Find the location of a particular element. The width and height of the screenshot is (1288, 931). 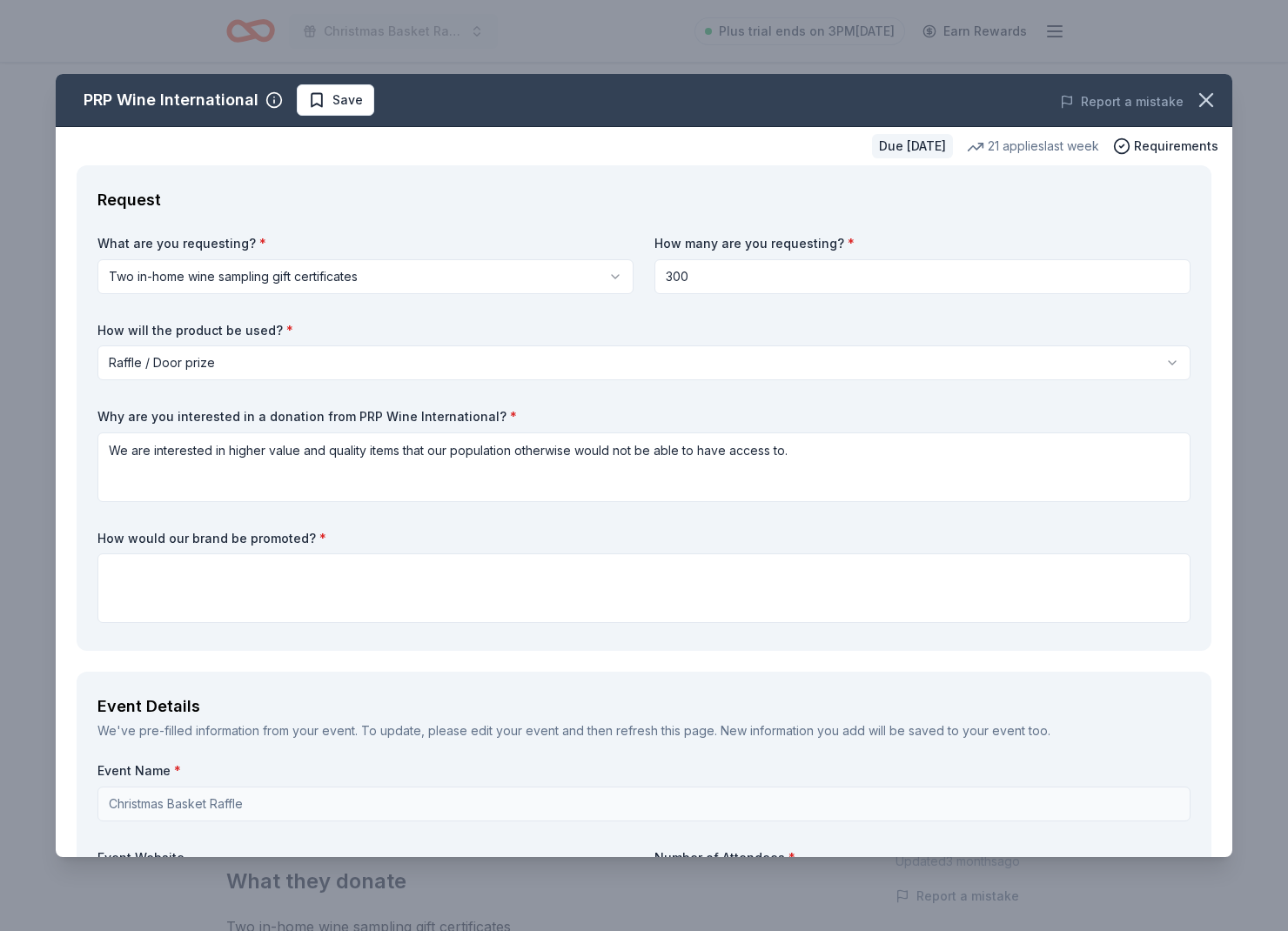

button: Report a mistake is located at coordinates (1122, 102).